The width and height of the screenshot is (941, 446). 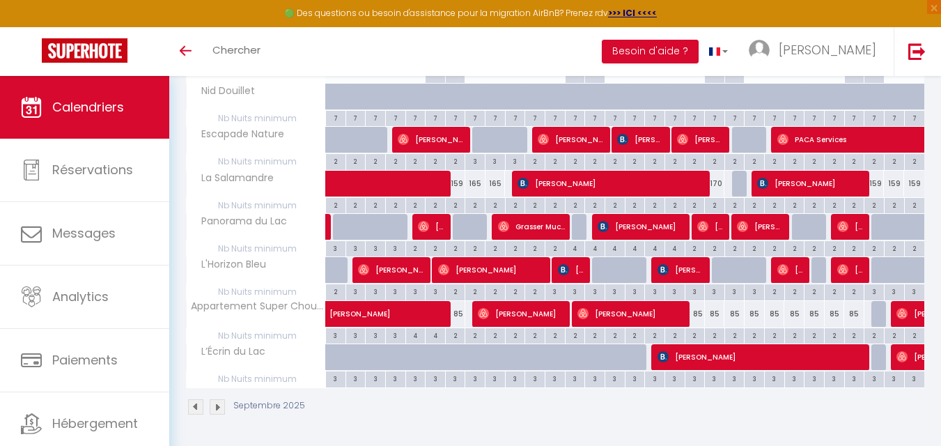 What do you see at coordinates (258, 306) in the screenshot?
I see `span: Appartement Super Chouette` at bounding box center [258, 306].